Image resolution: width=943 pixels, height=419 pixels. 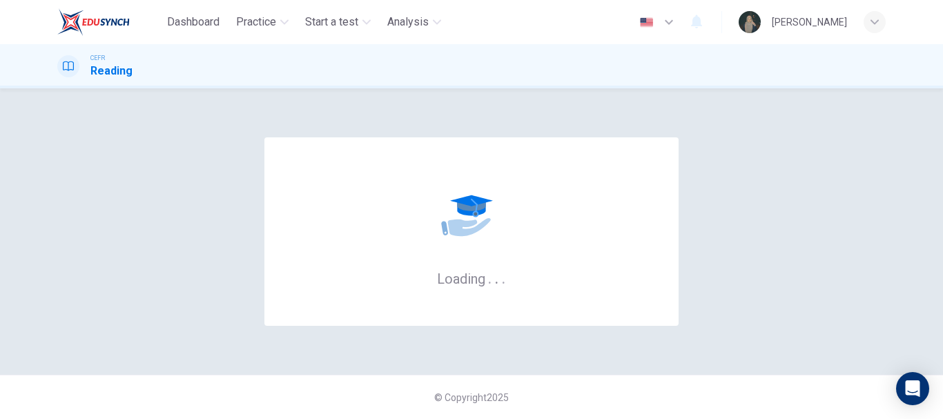 I want to click on img: Profile picture, so click(x=749, y=22).